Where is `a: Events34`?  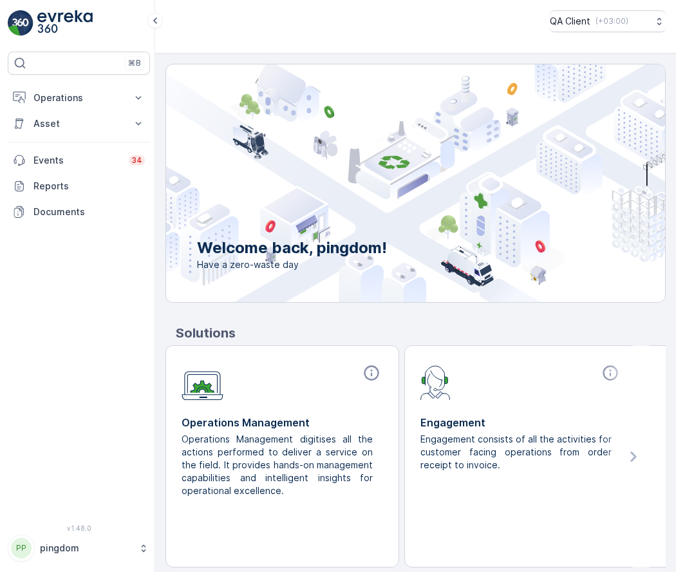
a: Events34 is located at coordinates (79, 160).